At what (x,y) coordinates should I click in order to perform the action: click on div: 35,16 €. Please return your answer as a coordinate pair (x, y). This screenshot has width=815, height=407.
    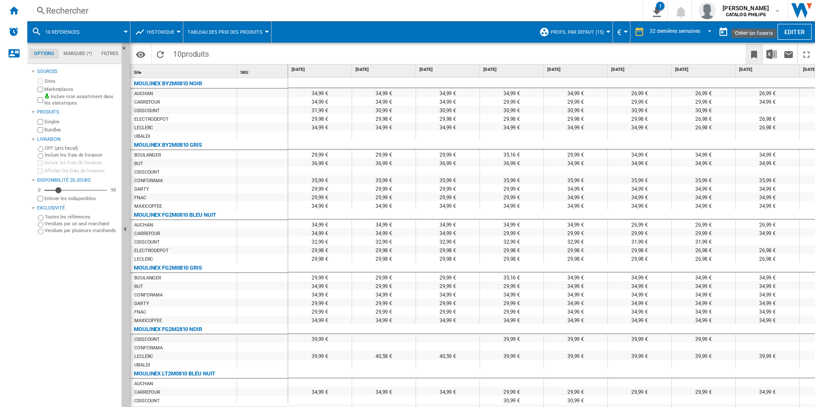
    Looking at the image, I should click on (512, 154).